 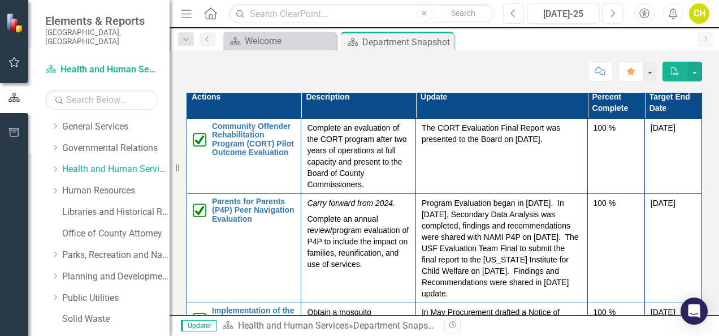 What do you see at coordinates (116, 212) in the screenshot?
I see `a: Libraries and Historical Resources` at bounding box center [116, 212].